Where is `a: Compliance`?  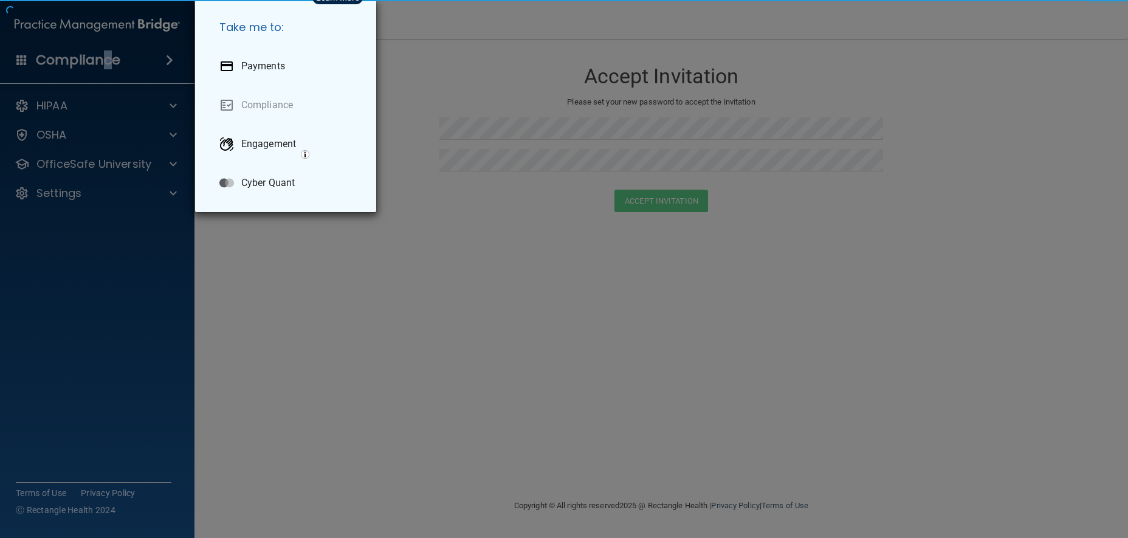 a: Compliance is located at coordinates (288, 105).